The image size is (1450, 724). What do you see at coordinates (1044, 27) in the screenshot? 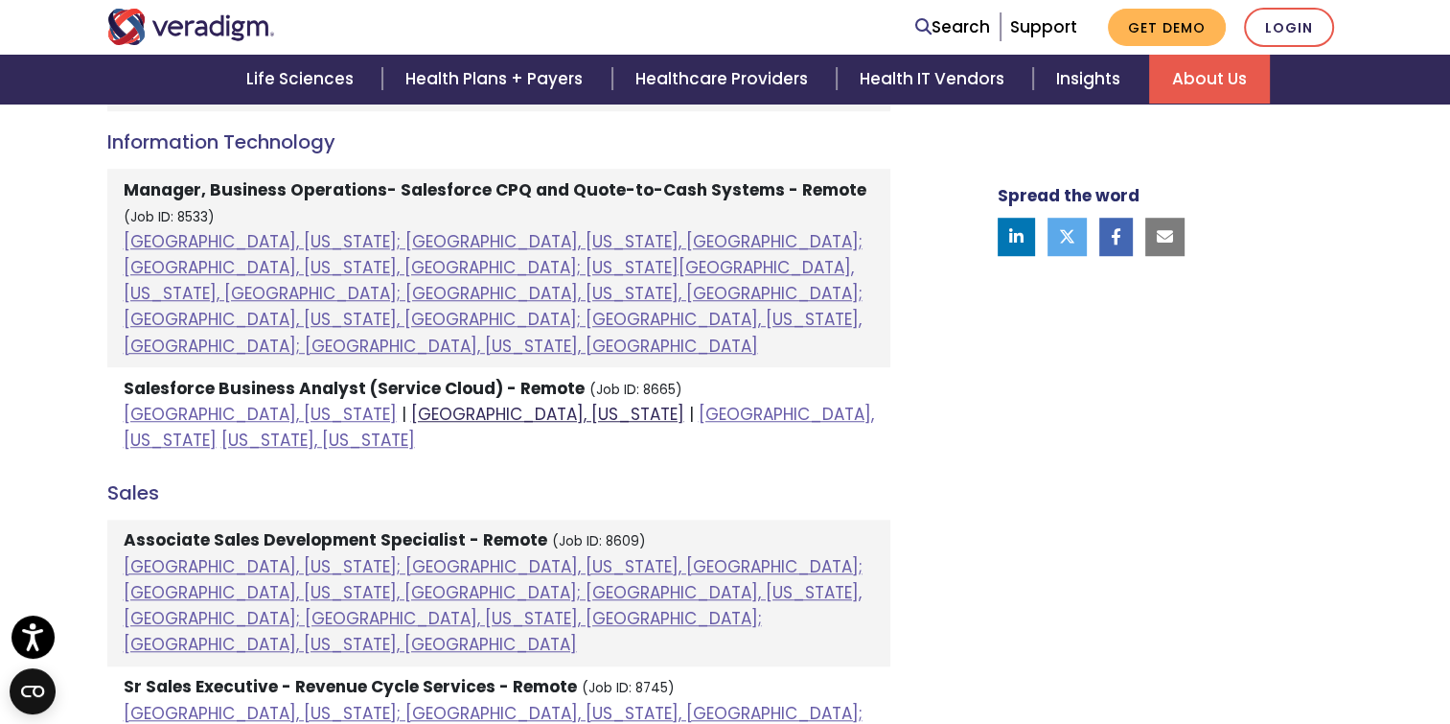
I see `a: Support` at bounding box center [1044, 27].